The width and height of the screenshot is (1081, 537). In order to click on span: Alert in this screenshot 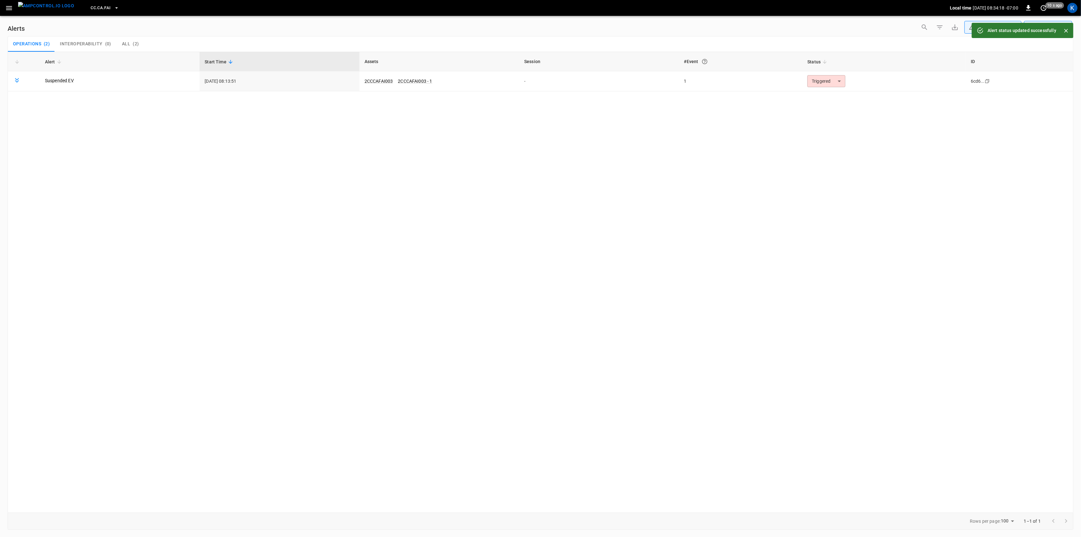, I will do `click(54, 62)`.